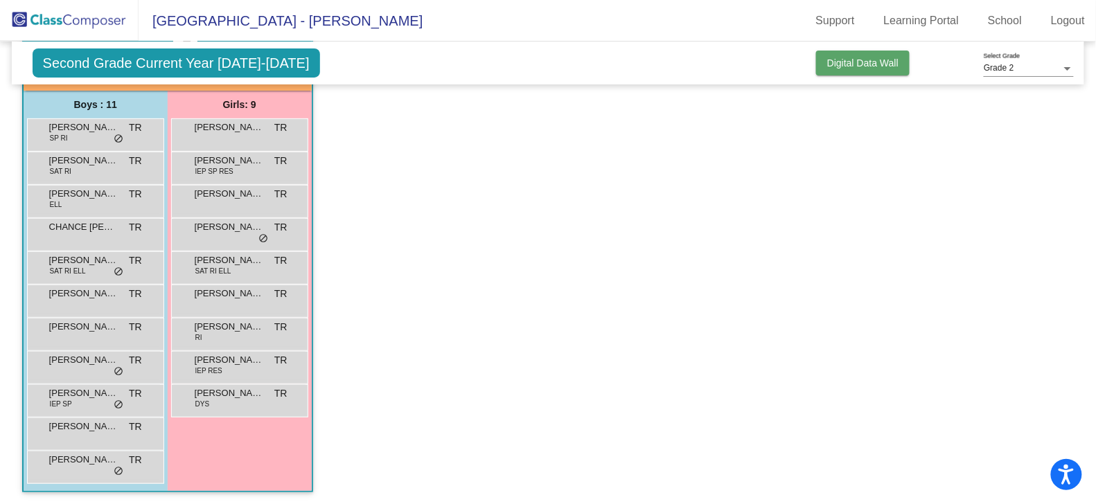 The image size is (1096, 504). What do you see at coordinates (61, 404) in the screenshot?
I see `span: IEP SP` at bounding box center [61, 404].